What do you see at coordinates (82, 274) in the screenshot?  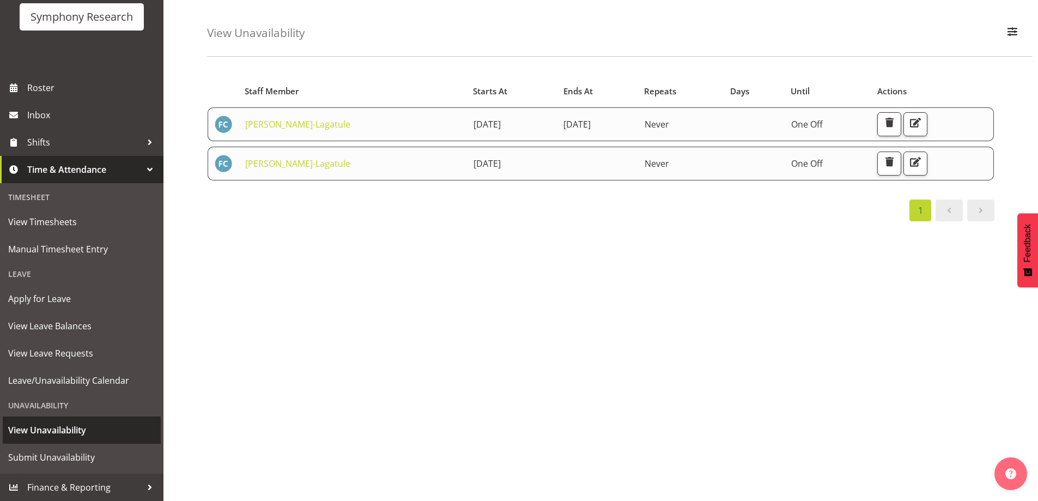 I see `div: Leave` at bounding box center [82, 274].